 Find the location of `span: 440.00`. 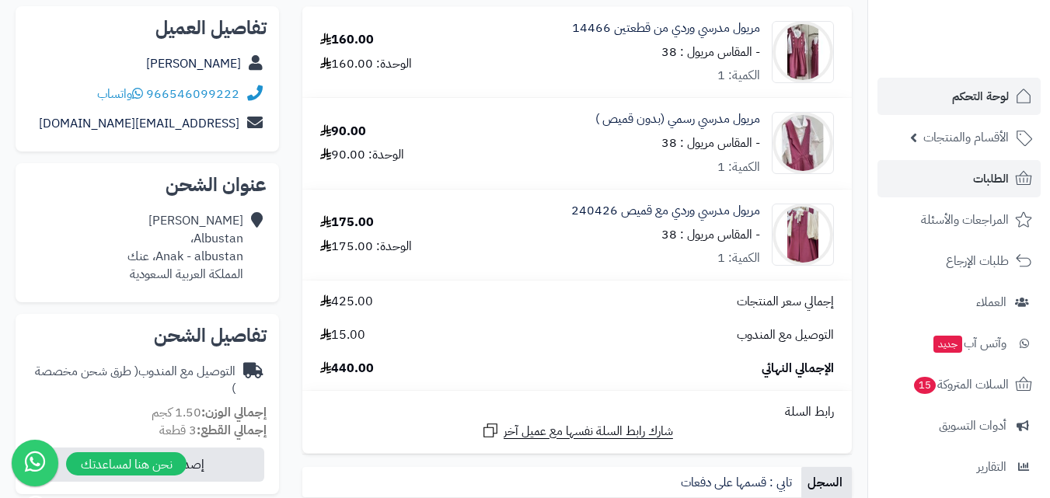

span: 440.00 is located at coordinates (347, 368).